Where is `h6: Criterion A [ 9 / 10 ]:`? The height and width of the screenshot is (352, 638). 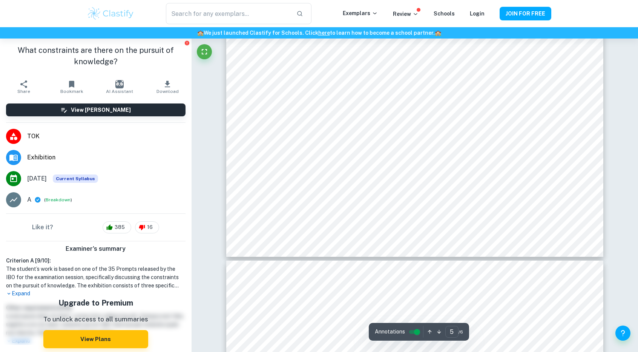
h6: Criterion A [ 9 / 10 ]: is located at coordinates (96, 260).